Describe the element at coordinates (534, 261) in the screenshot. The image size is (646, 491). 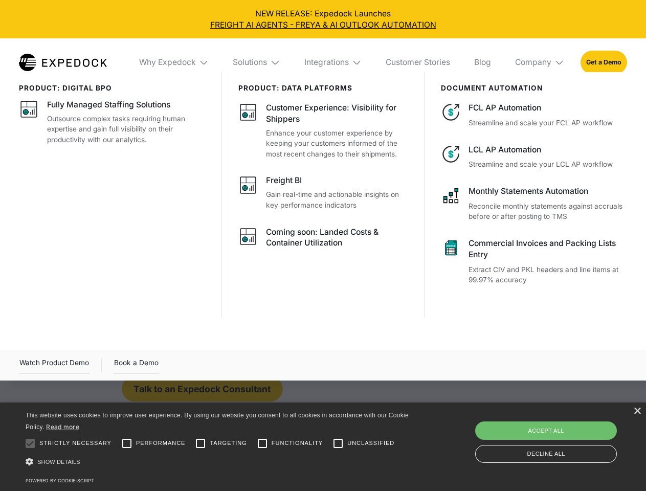
I see `a: Commercial Invoices and Packing Lists EntryExtract CIV and PKL headers and line items at 99.97% a...` at that location.